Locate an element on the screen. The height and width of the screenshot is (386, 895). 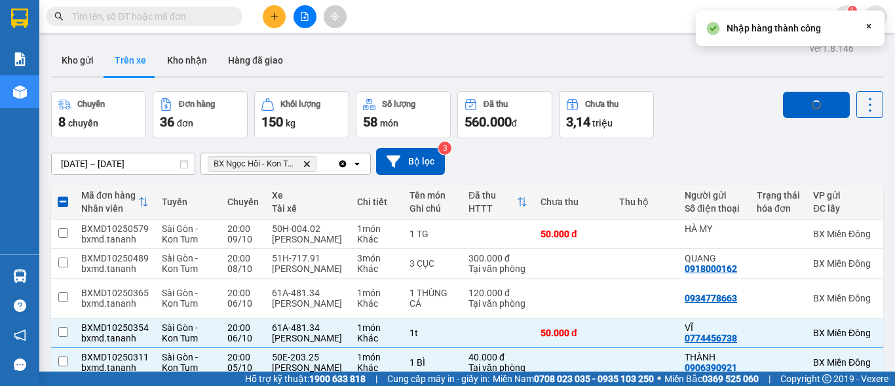
span: Cung cấp máy in - giấy in: is located at coordinates (438, 379).